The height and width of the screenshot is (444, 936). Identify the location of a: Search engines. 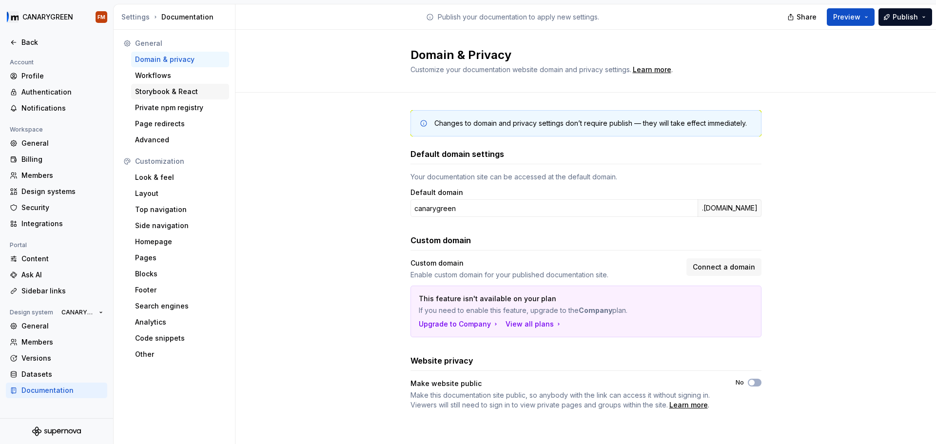
(180, 306).